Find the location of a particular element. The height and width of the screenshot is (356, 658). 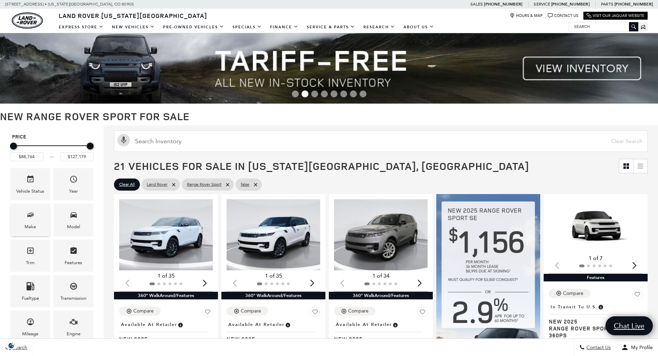

img: 2025 LAND ROVER Range Rover Sport SE 360PS 1 is located at coordinates (596, 226).